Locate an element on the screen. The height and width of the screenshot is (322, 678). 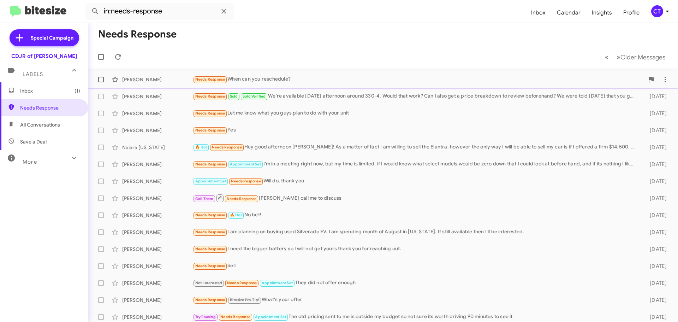
span: Bitesize Pro-Tip! is located at coordinates (244, 300).